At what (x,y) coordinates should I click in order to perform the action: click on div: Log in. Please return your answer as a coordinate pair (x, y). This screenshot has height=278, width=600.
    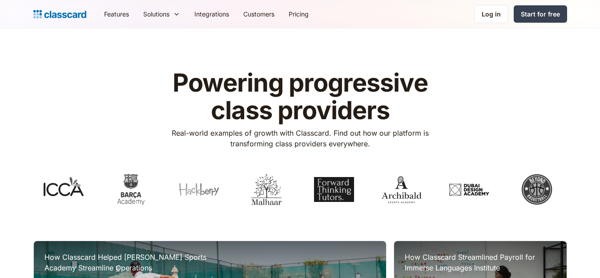
    Looking at the image, I should click on (491, 14).